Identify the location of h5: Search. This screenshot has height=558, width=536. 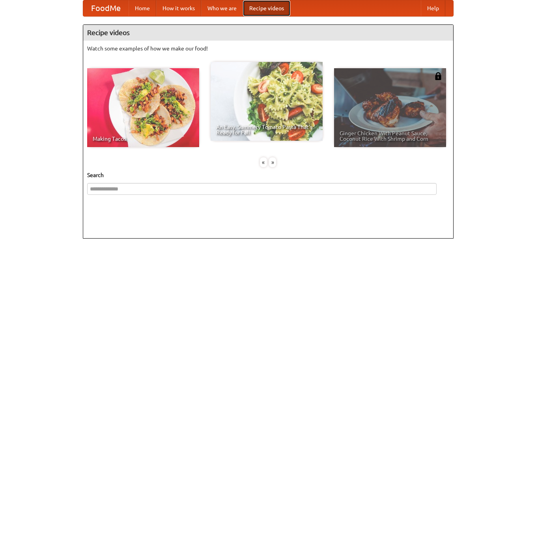
(268, 175).